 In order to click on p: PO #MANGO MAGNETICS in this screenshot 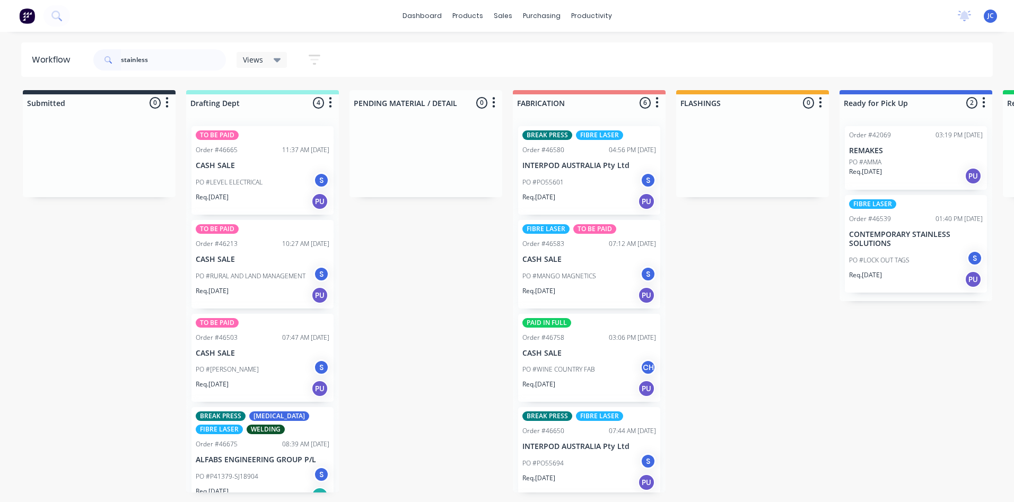, I will do `click(559, 276)`.